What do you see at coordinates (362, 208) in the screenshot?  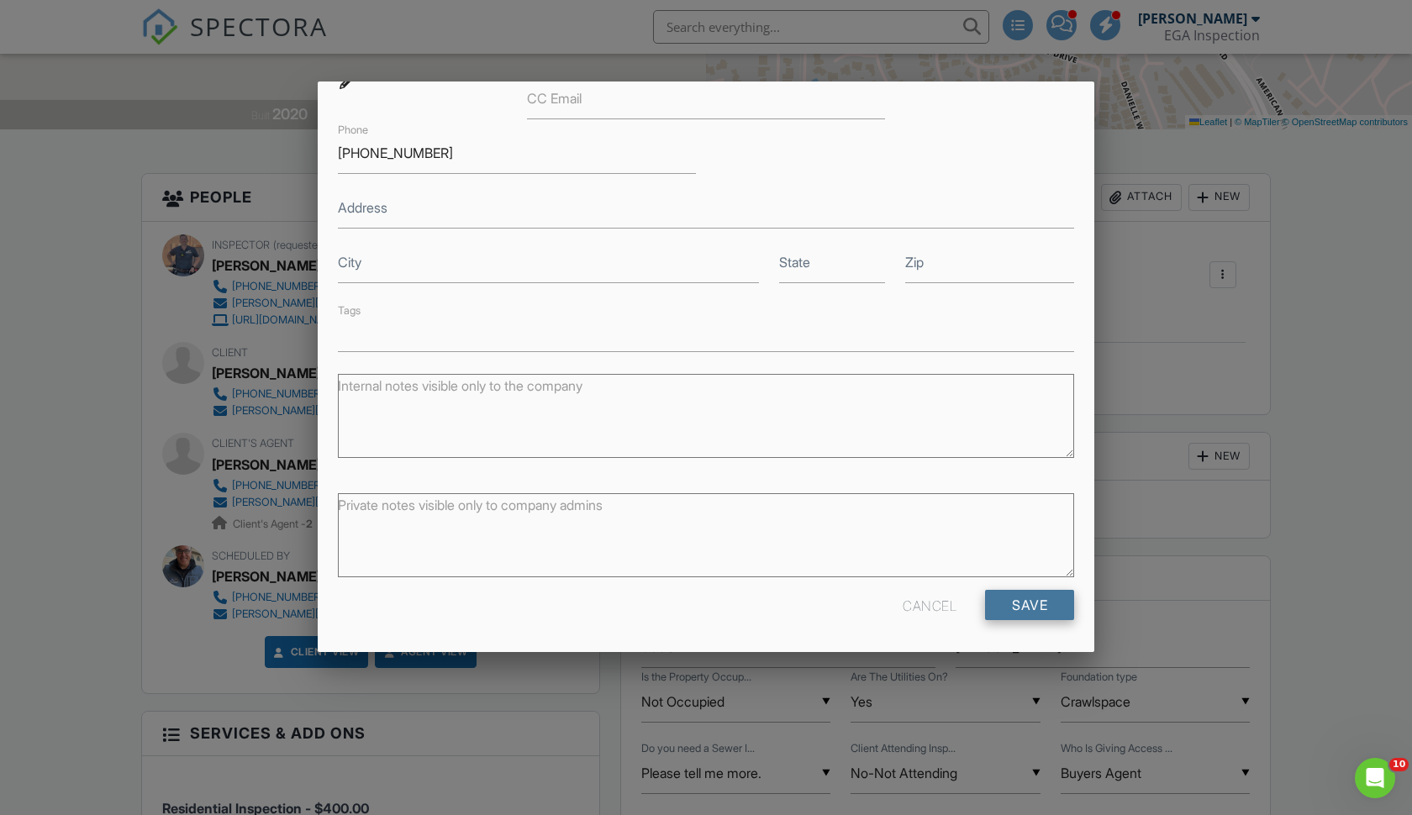 I see `label: Address` at bounding box center [362, 208].